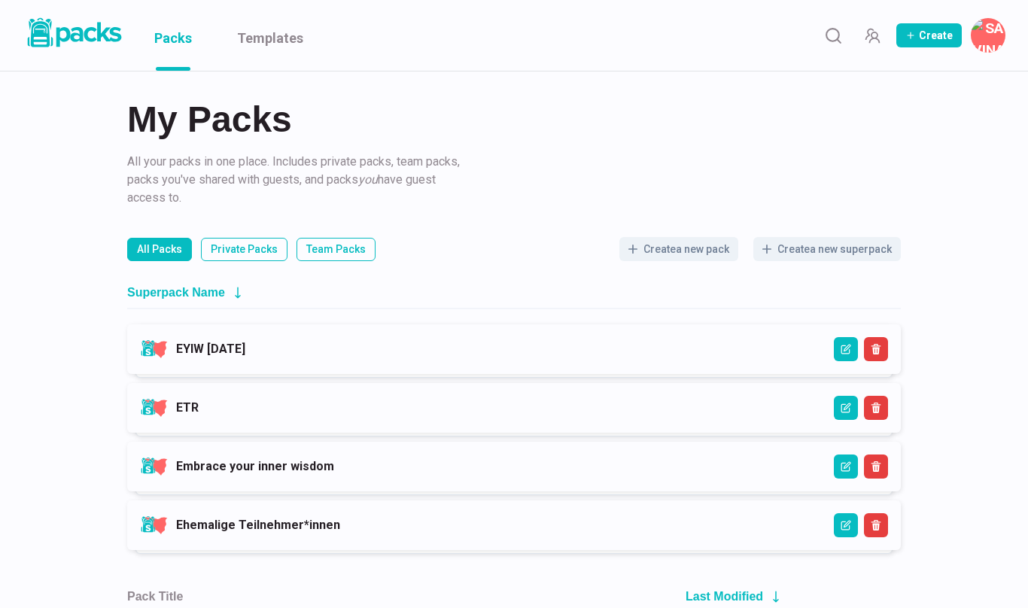  I want to click on img: Packs logo, so click(73, 32).